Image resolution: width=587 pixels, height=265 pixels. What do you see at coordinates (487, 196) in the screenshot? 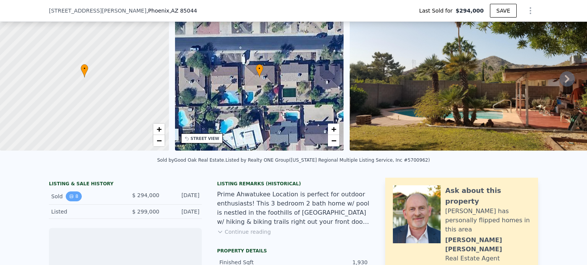
I see `div: Ask about this property` at bounding box center [487, 196].